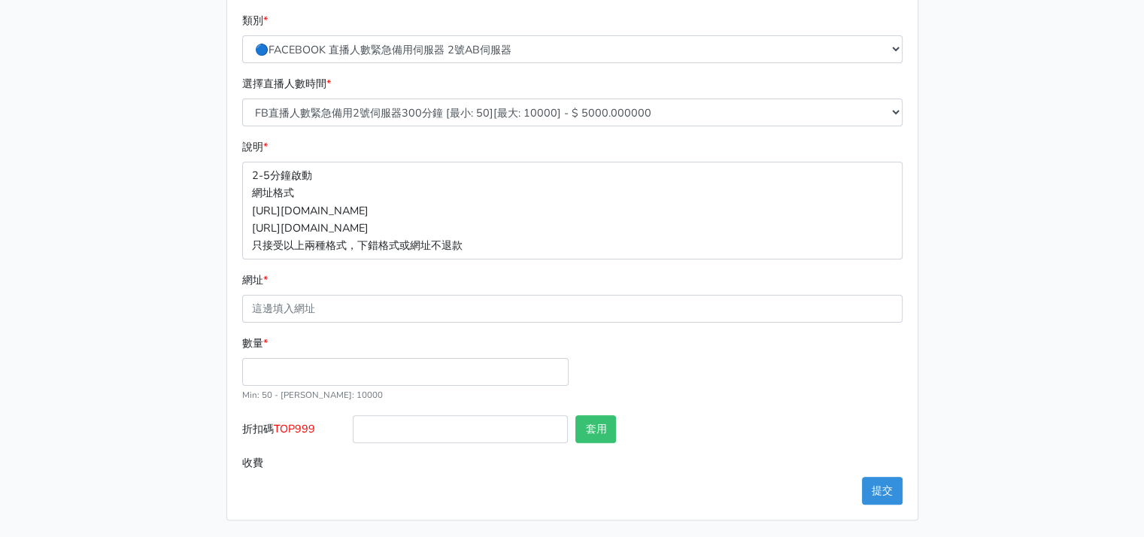 The height and width of the screenshot is (537, 1144). What do you see at coordinates (596, 429) in the screenshot?
I see `button: 套用` at bounding box center [596, 429].